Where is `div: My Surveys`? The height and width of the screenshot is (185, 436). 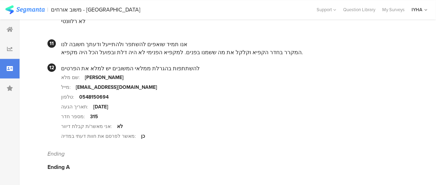
div: My Surveys is located at coordinates (394, 9).